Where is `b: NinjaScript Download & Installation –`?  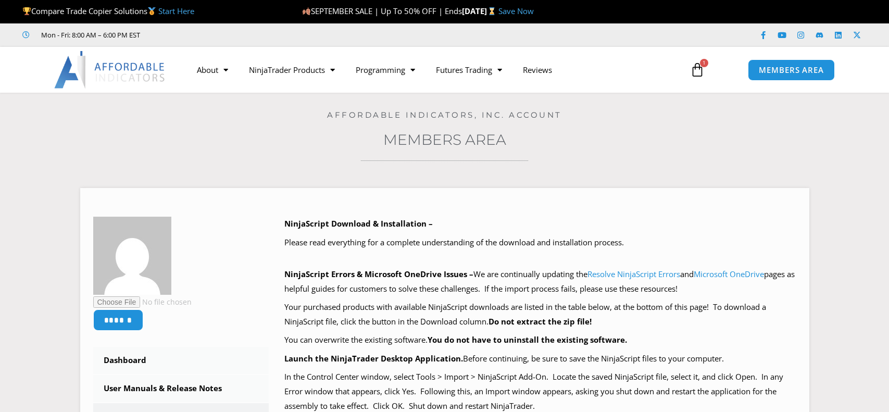
b: NinjaScript Download & Installation – is located at coordinates (358, 223).